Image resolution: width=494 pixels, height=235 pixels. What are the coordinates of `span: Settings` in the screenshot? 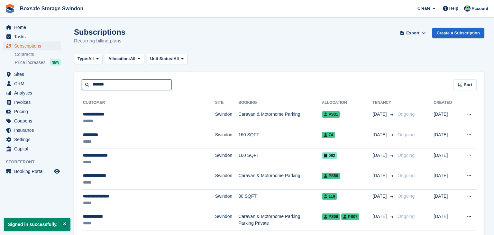 It's located at (33, 140).